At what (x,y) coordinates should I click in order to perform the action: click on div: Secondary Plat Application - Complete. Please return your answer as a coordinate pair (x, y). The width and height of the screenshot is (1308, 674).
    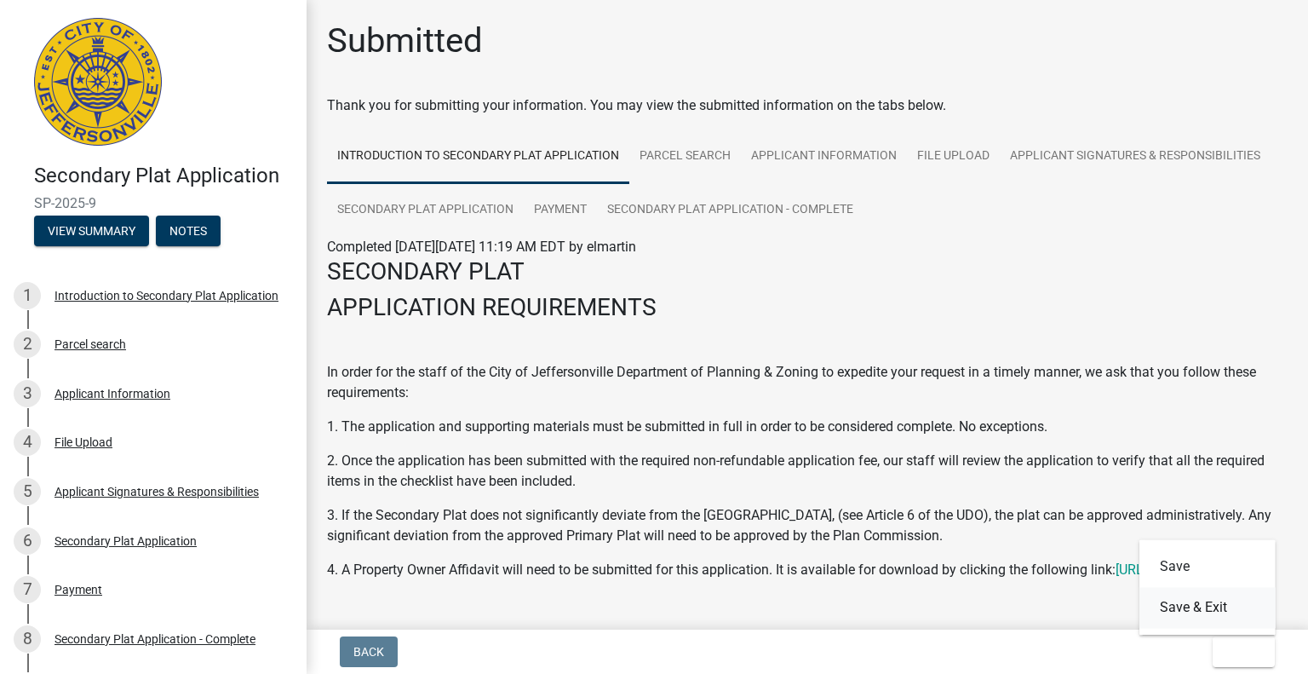
    Looking at the image, I should click on (155, 639).